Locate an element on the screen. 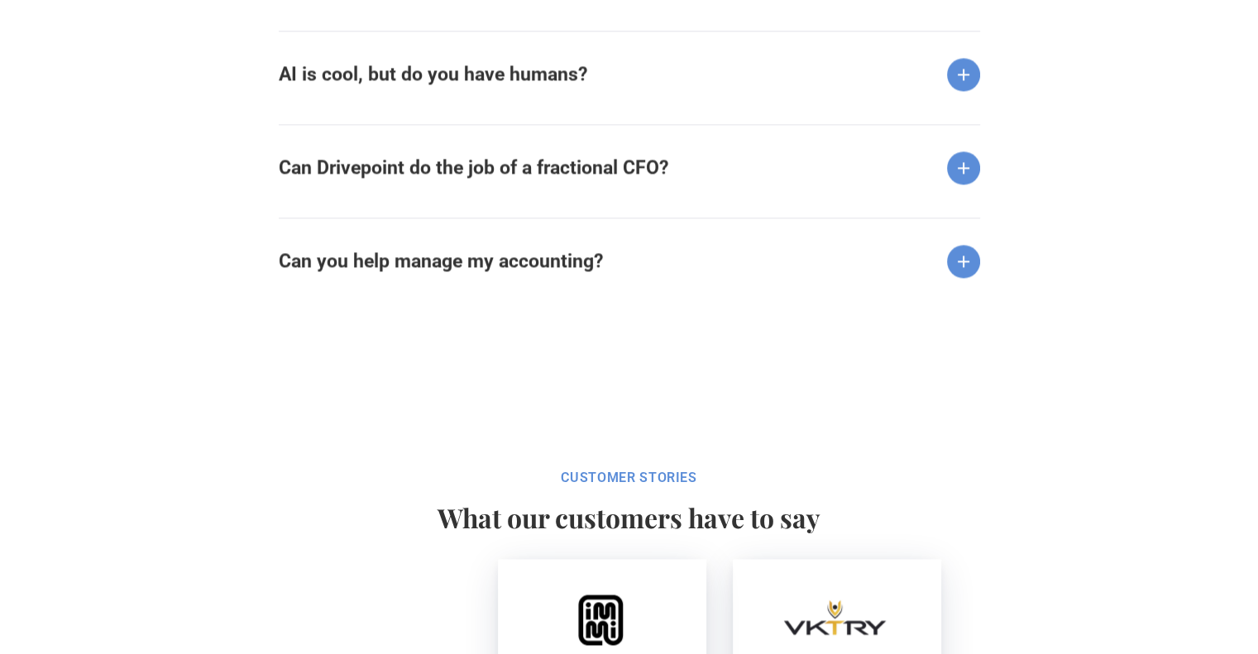 The image size is (1258, 654). strong: Can you help manage my accounting? is located at coordinates (441, 261).